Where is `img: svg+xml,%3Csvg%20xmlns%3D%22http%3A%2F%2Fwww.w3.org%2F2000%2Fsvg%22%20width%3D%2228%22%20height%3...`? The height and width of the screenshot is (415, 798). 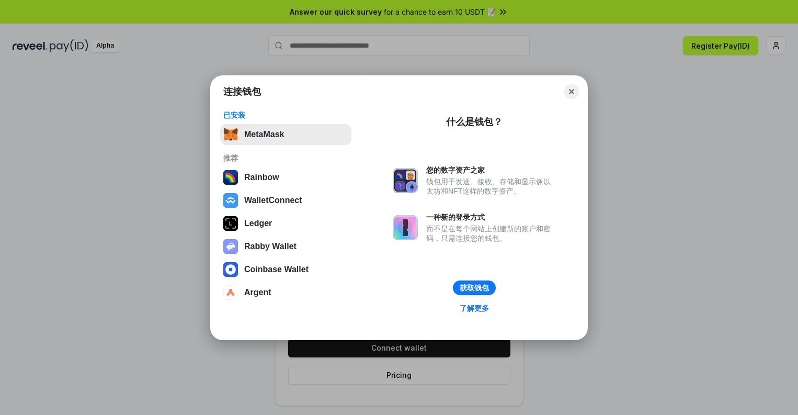 img: svg+xml,%3Csvg%20xmlns%3D%22http%3A%2F%2Fwww.w3.org%2F2000%2Fsvg%22%20width%3D%2228%22%20height%3... is located at coordinates (231, 223).